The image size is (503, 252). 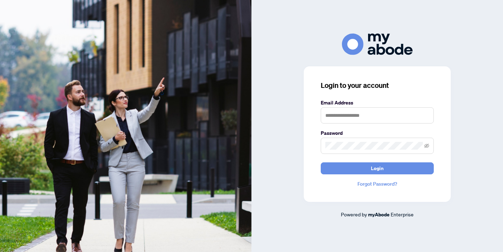 I want to click on a: myAbode, so click(x=378, y=215).